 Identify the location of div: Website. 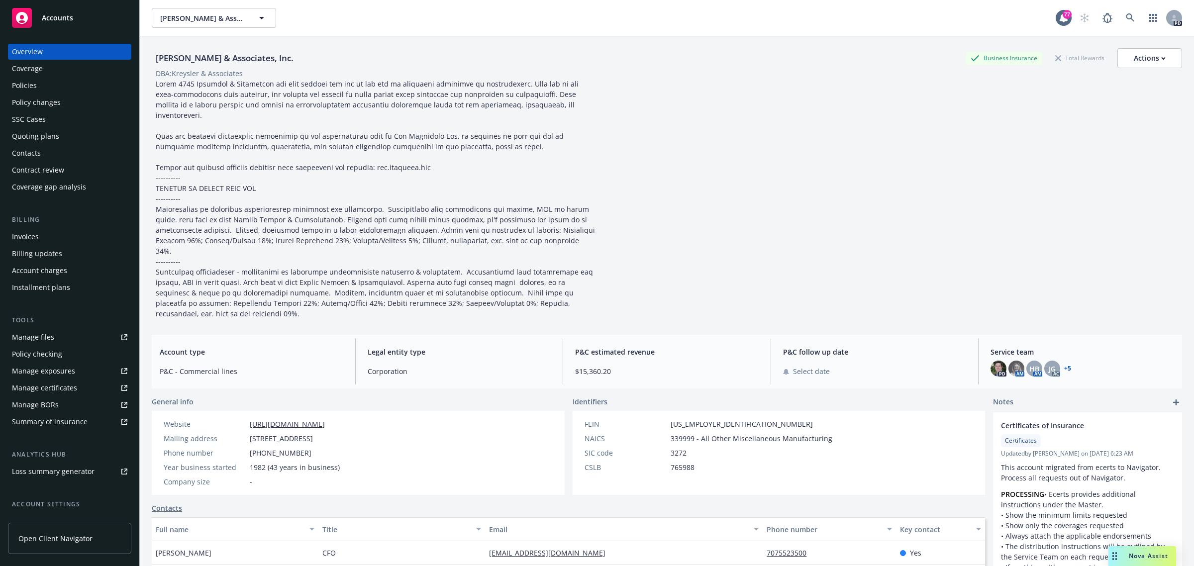
(204, 424).